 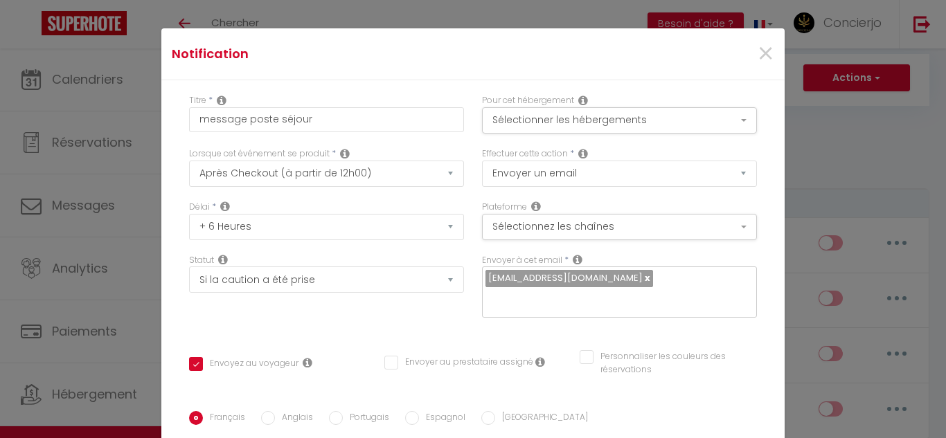 What do you see at coordinates (222, 100) in the screenshot?
I see `i: Title` at bounding box center [222, 100].